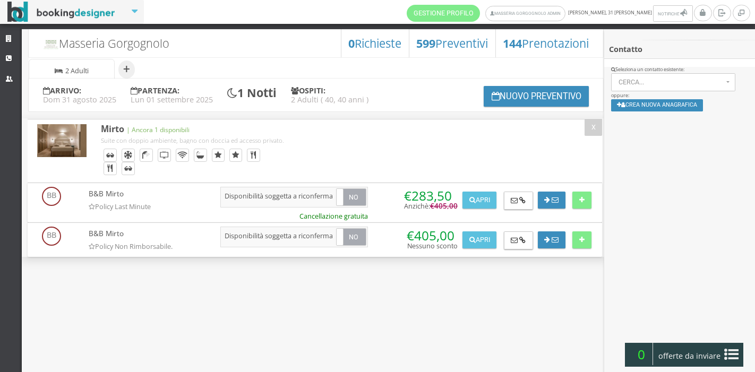 The width and height of the screenshot is (755, 372). What do you see at coordinates (641, 354) in the screenshot?
I see `span: 0` at bounding box center [641, 354].